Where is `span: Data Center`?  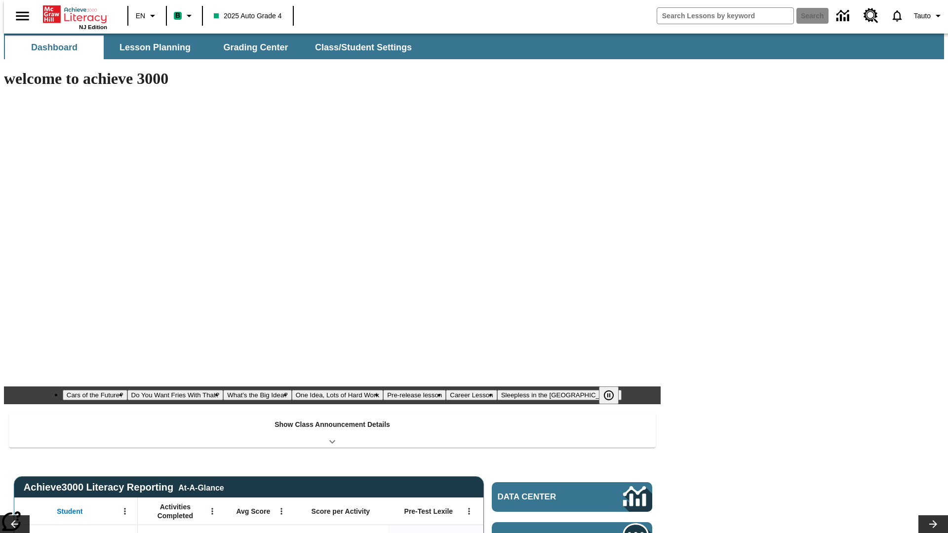
span: Data Center is located at coordinates (543, 497).